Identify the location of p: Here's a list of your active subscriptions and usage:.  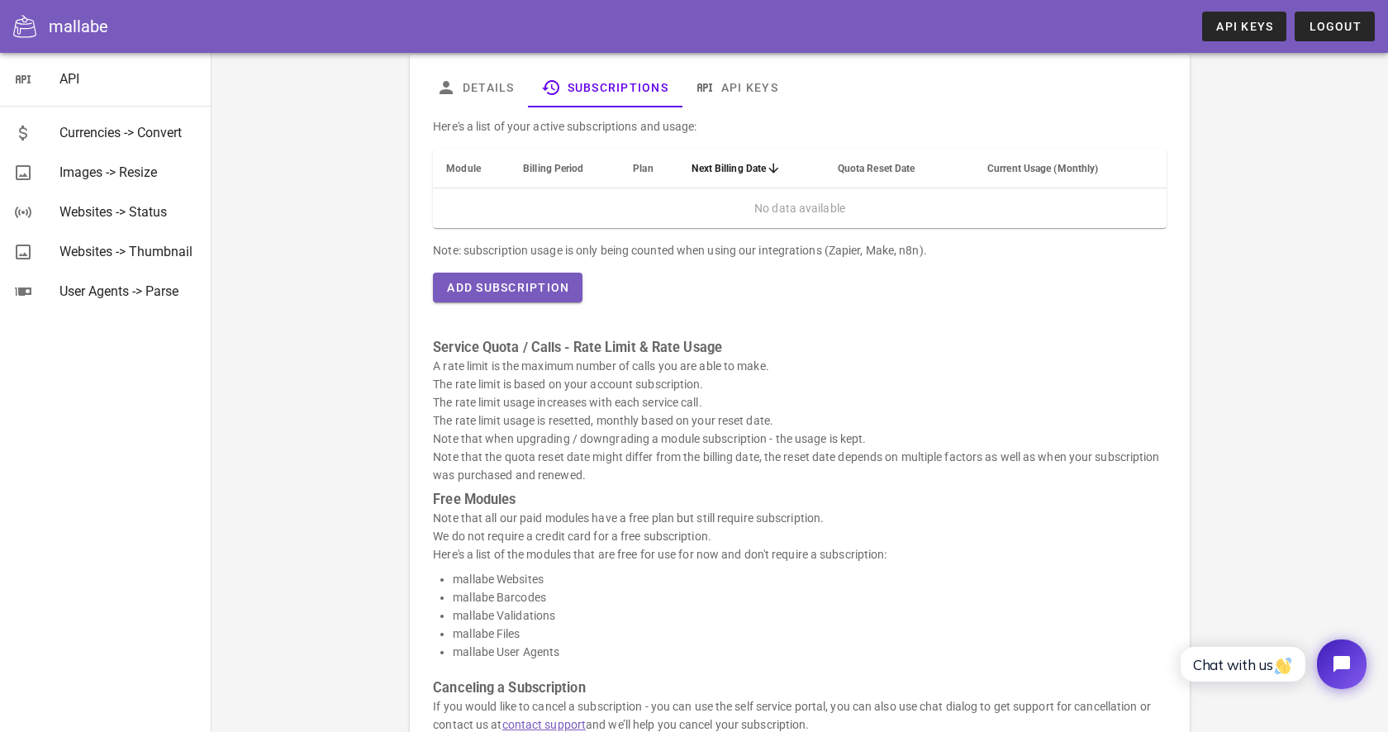
(799, 126).